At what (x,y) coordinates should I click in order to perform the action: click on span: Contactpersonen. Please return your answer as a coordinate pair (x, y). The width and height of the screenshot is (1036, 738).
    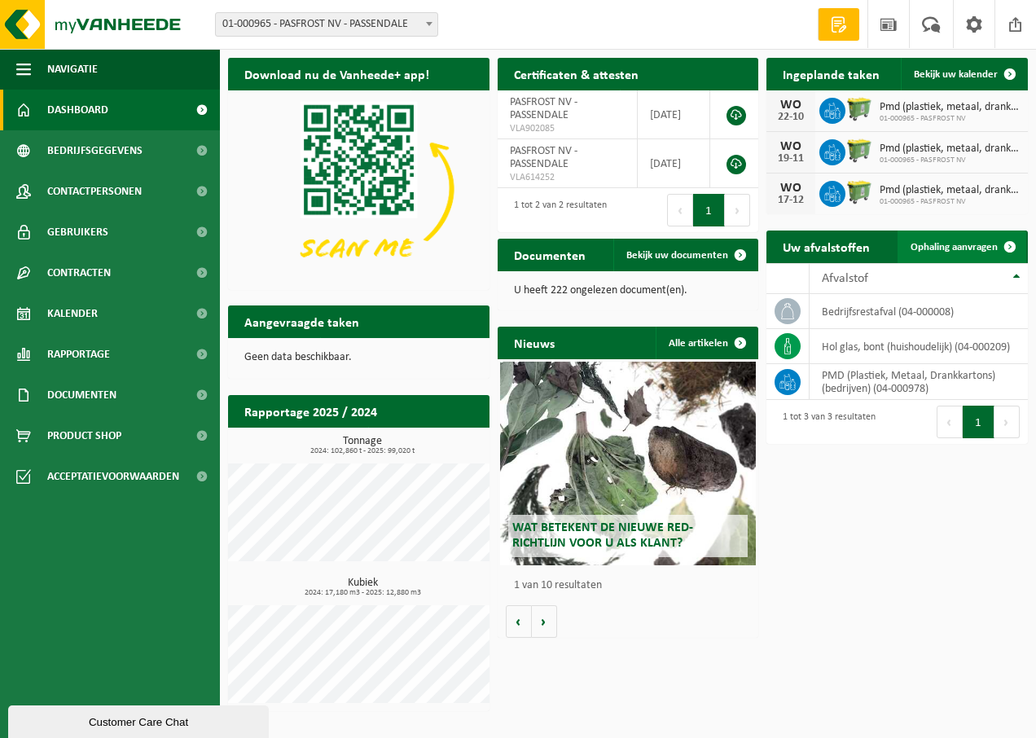
    Looking at the image, I should click on (94, 191).